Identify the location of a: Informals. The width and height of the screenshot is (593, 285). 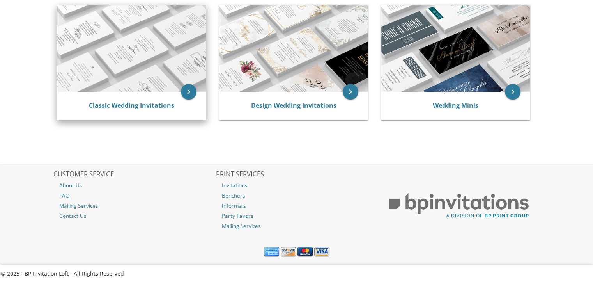
(297, 205).